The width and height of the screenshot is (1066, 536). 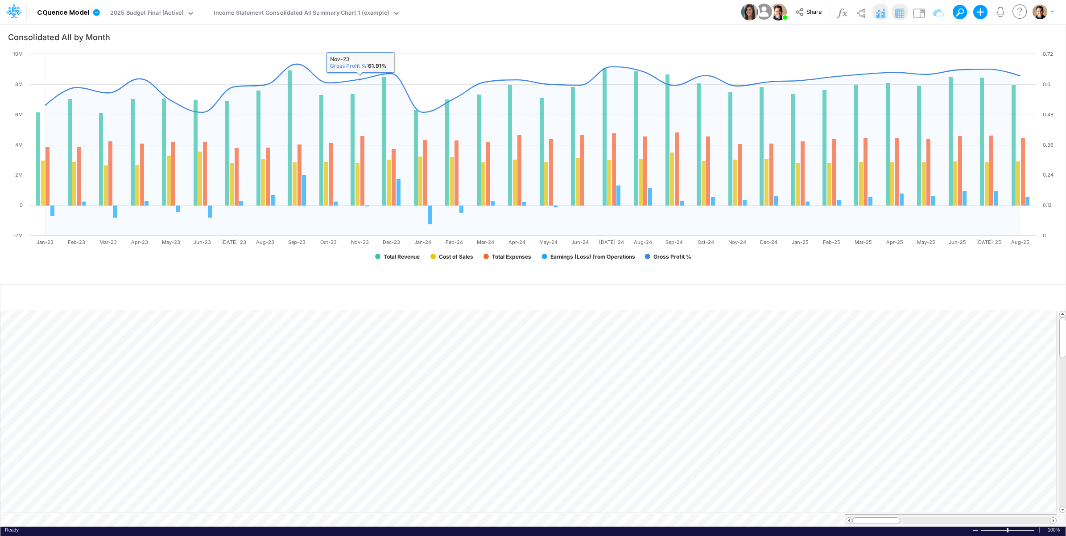 What do you see at coordinates (265, 242) in the screenshot?
I see `text: Aug-23` at bounding box center [265, 242].